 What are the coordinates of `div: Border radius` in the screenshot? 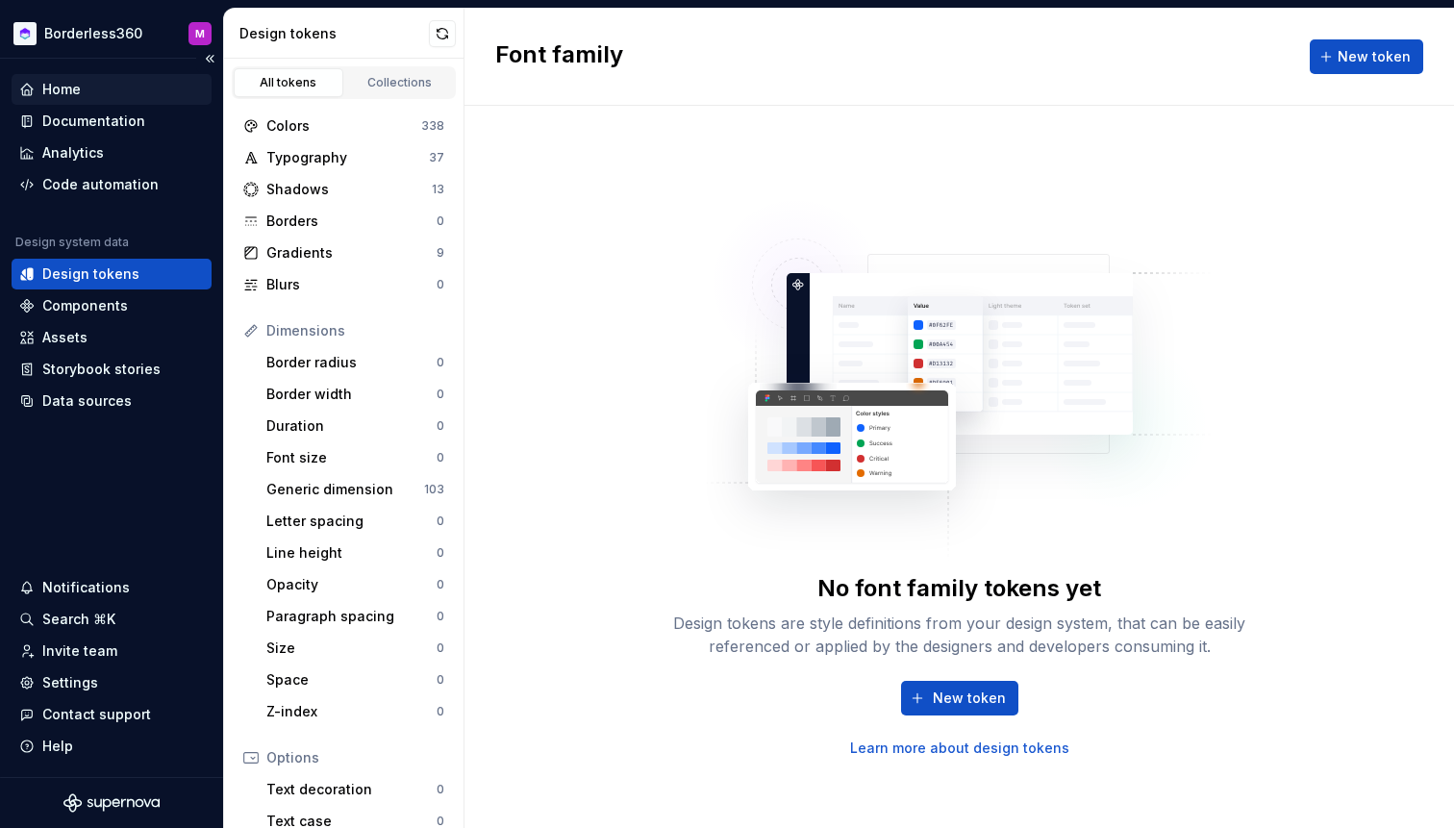 It's located at (351, 363).